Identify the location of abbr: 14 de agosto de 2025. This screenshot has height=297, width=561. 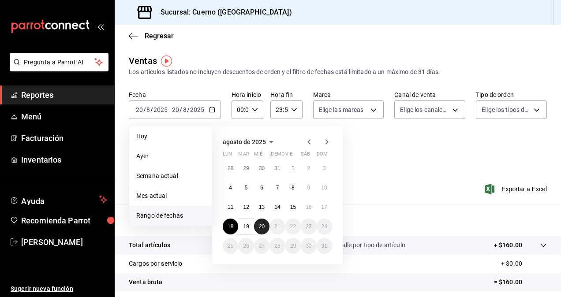
(277, 207).